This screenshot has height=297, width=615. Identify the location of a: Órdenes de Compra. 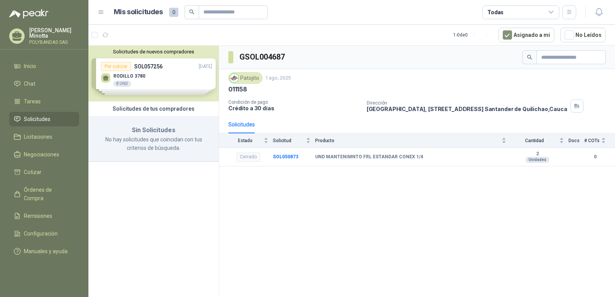
(44, 194).